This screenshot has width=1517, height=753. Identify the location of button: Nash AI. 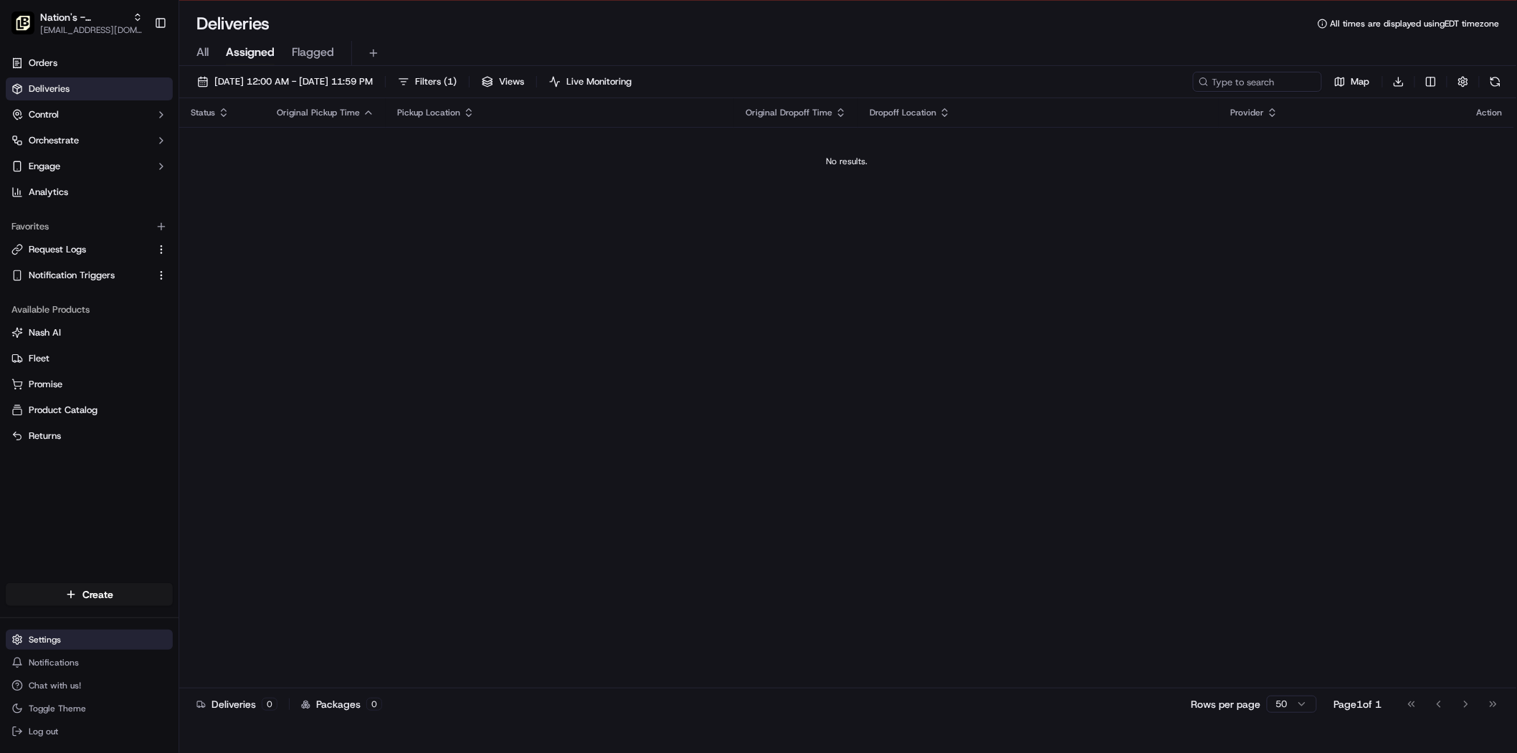
(89, 333).